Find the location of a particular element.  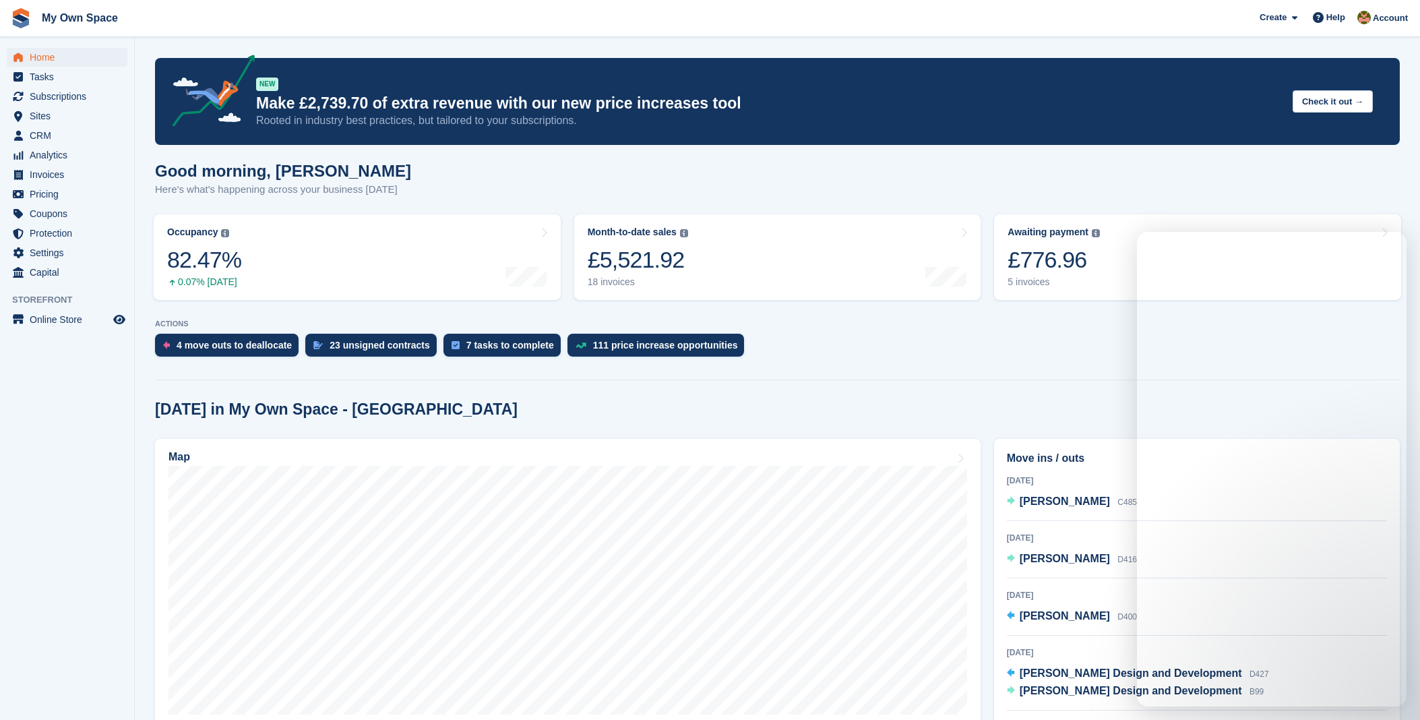

a: Awaiting payment £776.96 5 invoices is located at coordinates (1197, 257).